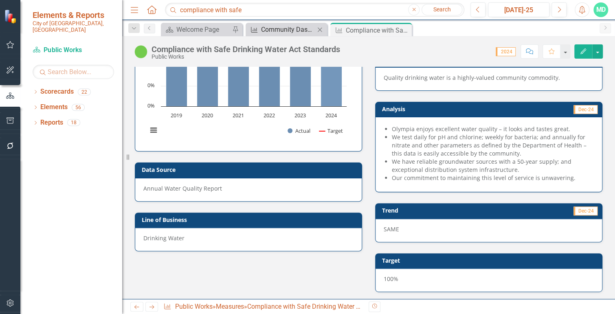 The width and height of the screenshot is (615, 314). What do you see at coordinates (331, 131) in the screenshot?
I see `button: Show Target` at bounding box center [331, 131].